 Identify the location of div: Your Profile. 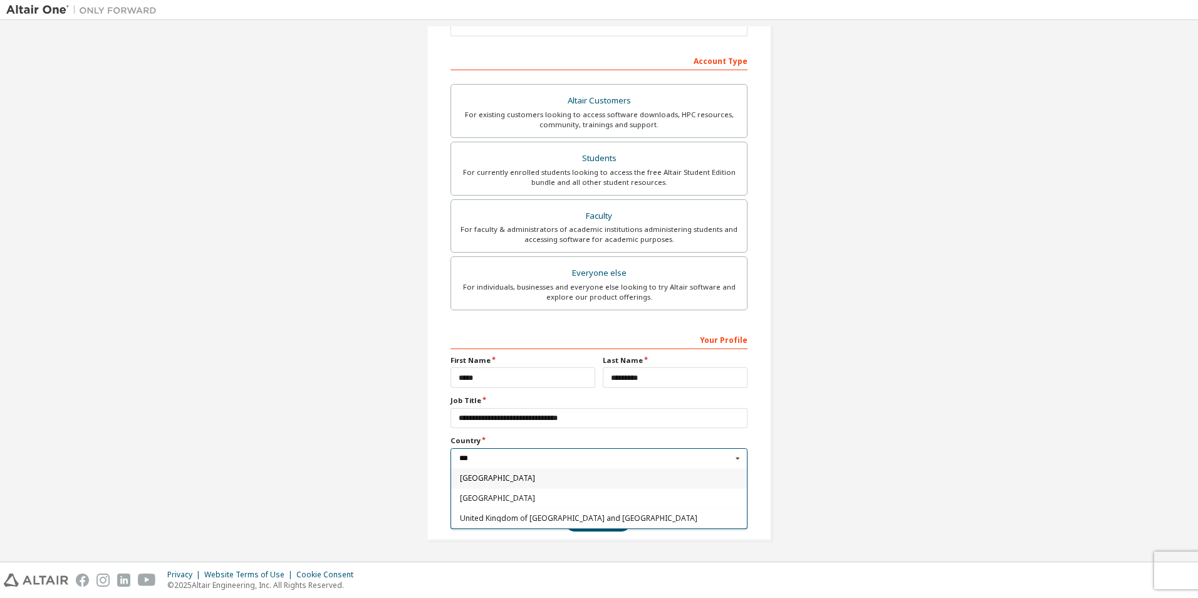
(599, 339).